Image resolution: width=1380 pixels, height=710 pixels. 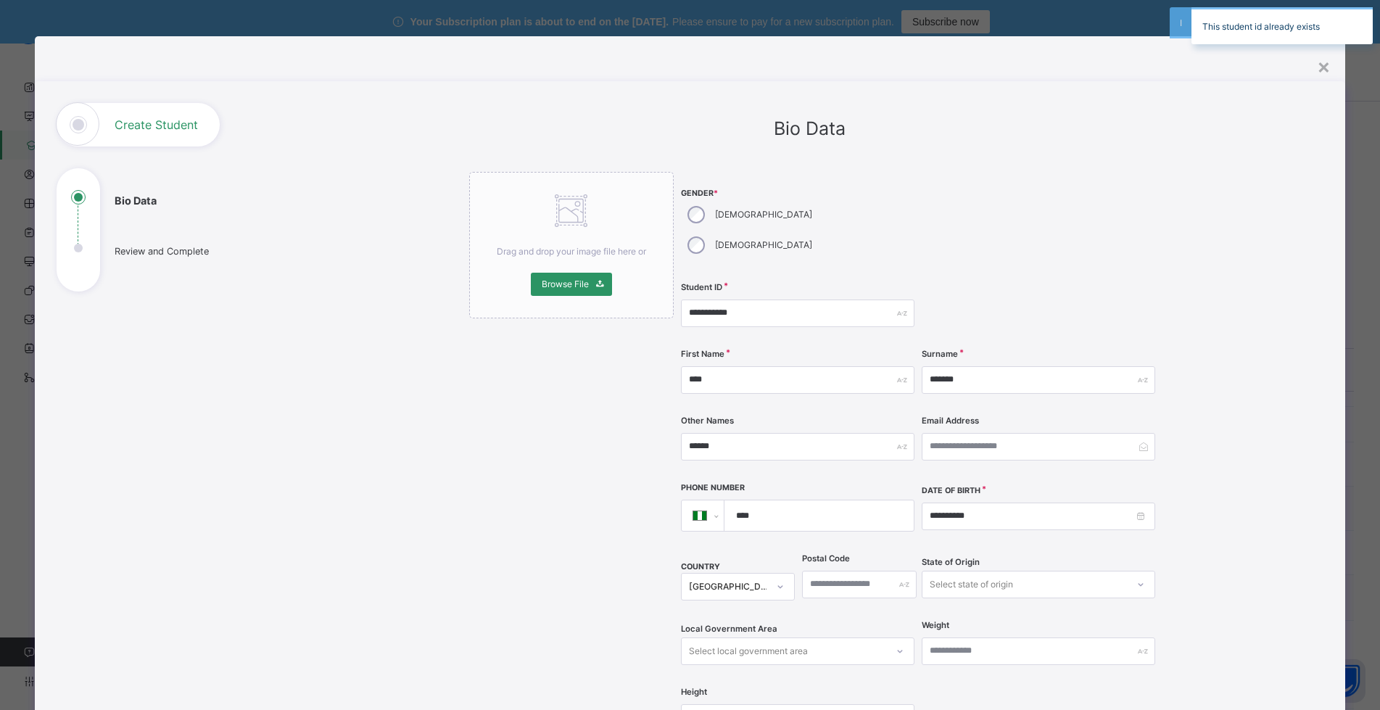 What do you see at coordinates (572, 251) in the screenshot?
I see `span: Drag and drop your image file here or` at bounding box center [572, 251].